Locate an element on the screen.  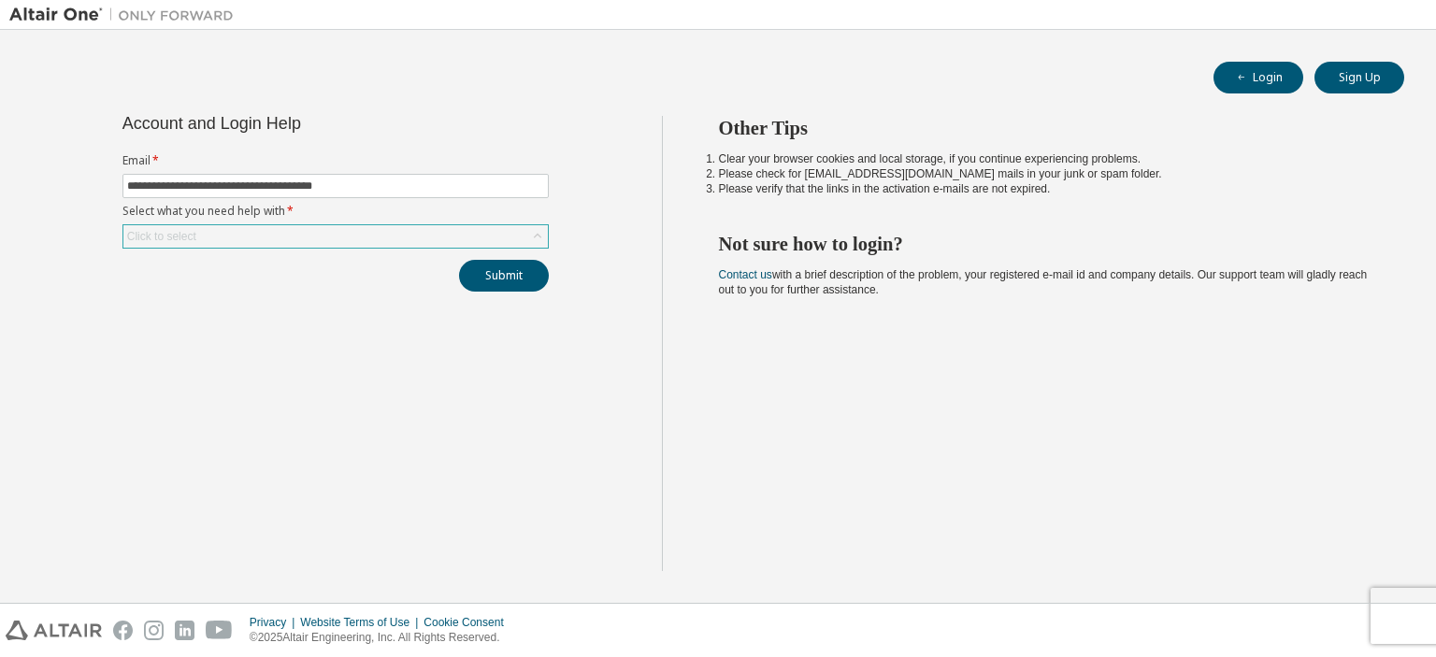
img: Altair One is located at coordinates (126, 15).